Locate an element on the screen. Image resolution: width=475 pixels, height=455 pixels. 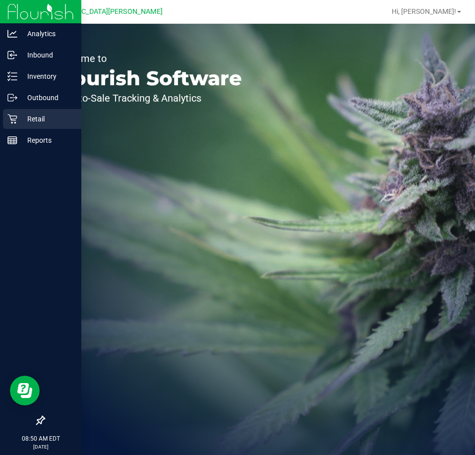
p: Flourish Software is located at coordinates (148, 78).